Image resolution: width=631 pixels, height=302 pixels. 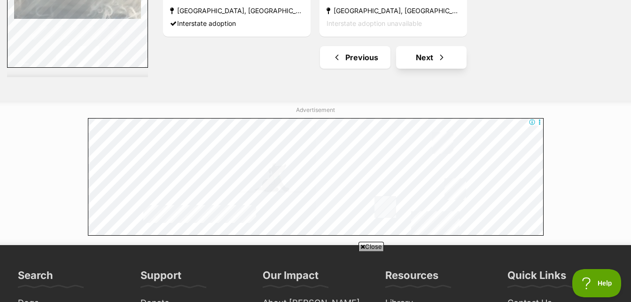 What do you see at coordinates (536, 278) in the screenshot?
I see `h3: Quick Links` at bounding box center [536, 278].